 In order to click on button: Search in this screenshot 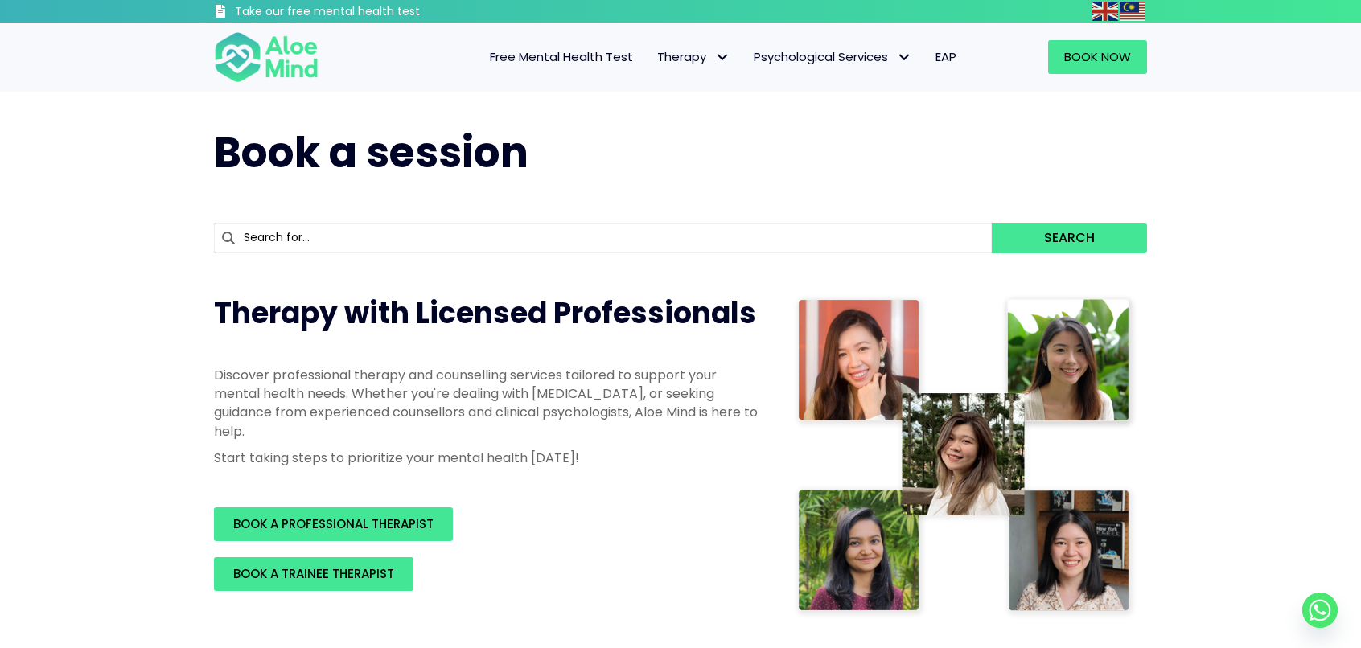, I will do `click(1069, 238)`.